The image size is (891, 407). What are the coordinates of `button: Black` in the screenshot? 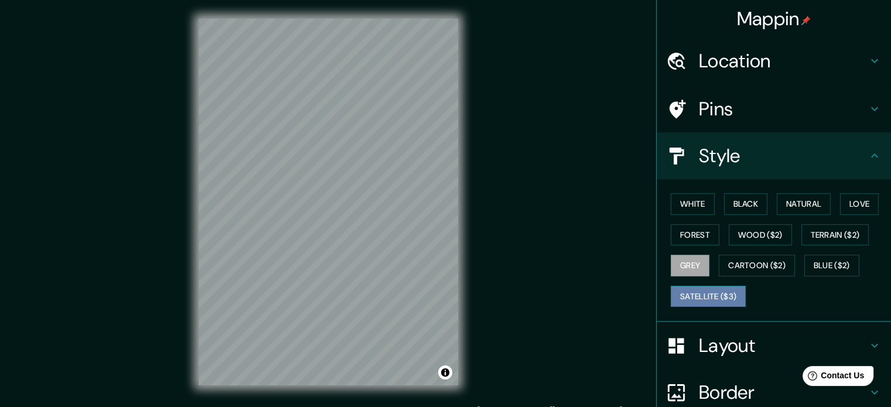 It's located at (746, 204).